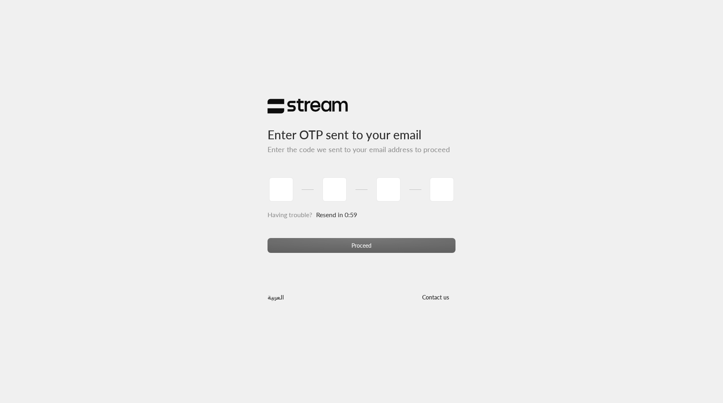 The width and height of the screenshot is (723, 403). Describe the element at coordinates (362, 150) in the screenshot. I see `h5: Enter the code we sent to your email address to proceed` at that location.